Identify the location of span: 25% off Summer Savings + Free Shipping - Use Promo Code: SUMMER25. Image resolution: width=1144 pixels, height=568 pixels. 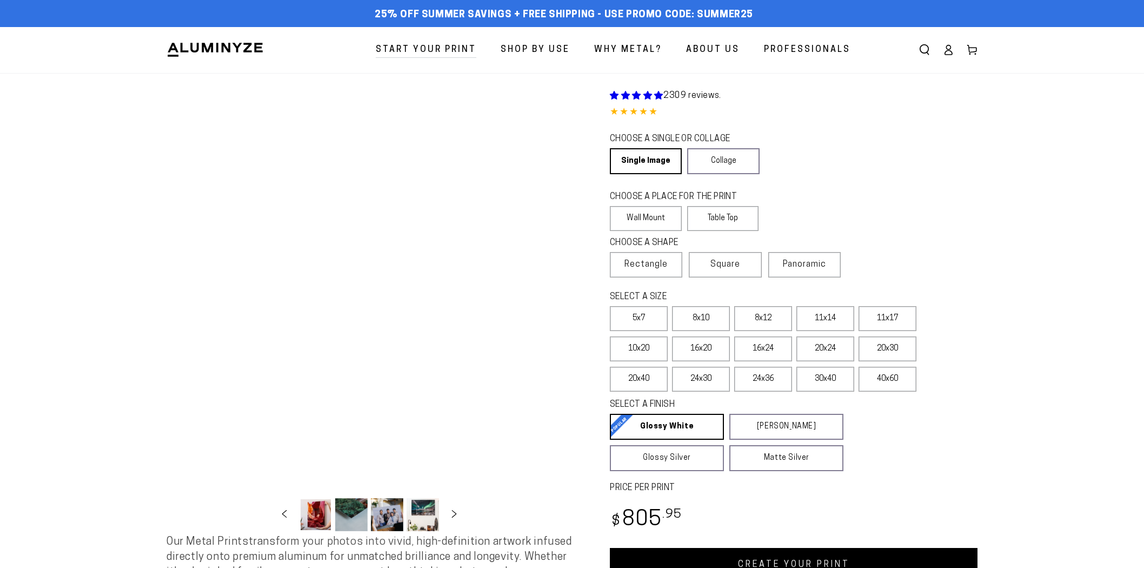
(564, 15).